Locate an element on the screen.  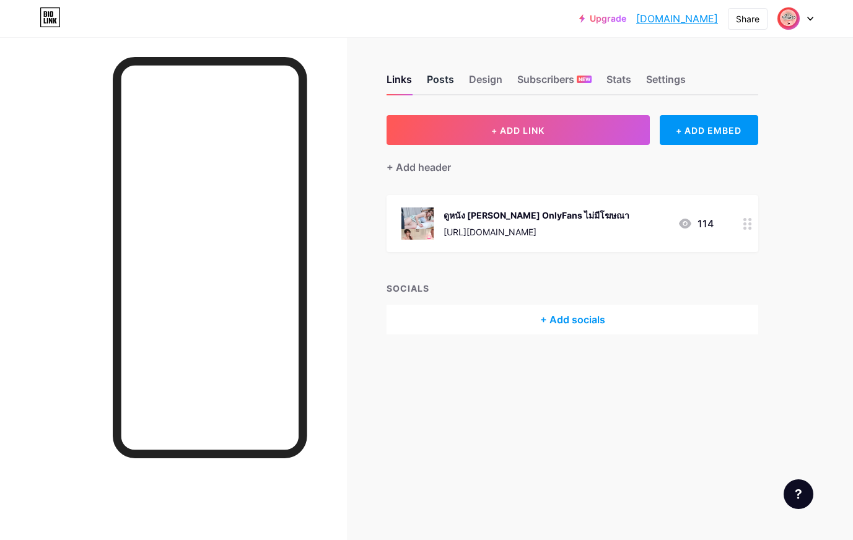
div: Stats is located at coordinates (619, 83).